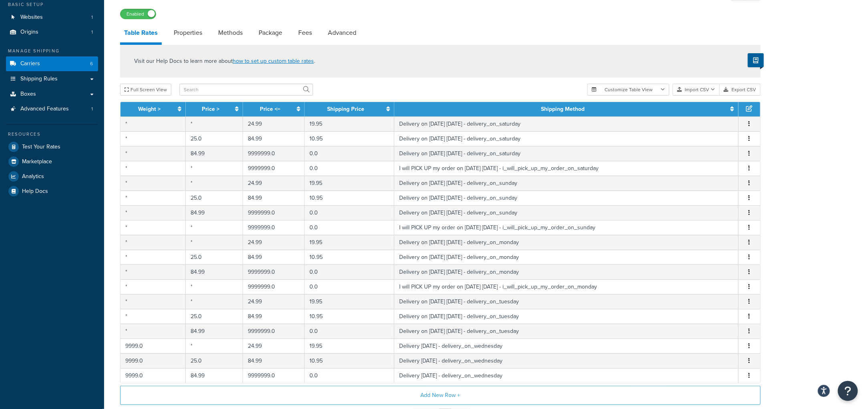 Image resolution: width=866 pixels, height=409 pixels. Describe the element at coordinates (32, 17) in the screenshot. I see `span: Websites` at that location.